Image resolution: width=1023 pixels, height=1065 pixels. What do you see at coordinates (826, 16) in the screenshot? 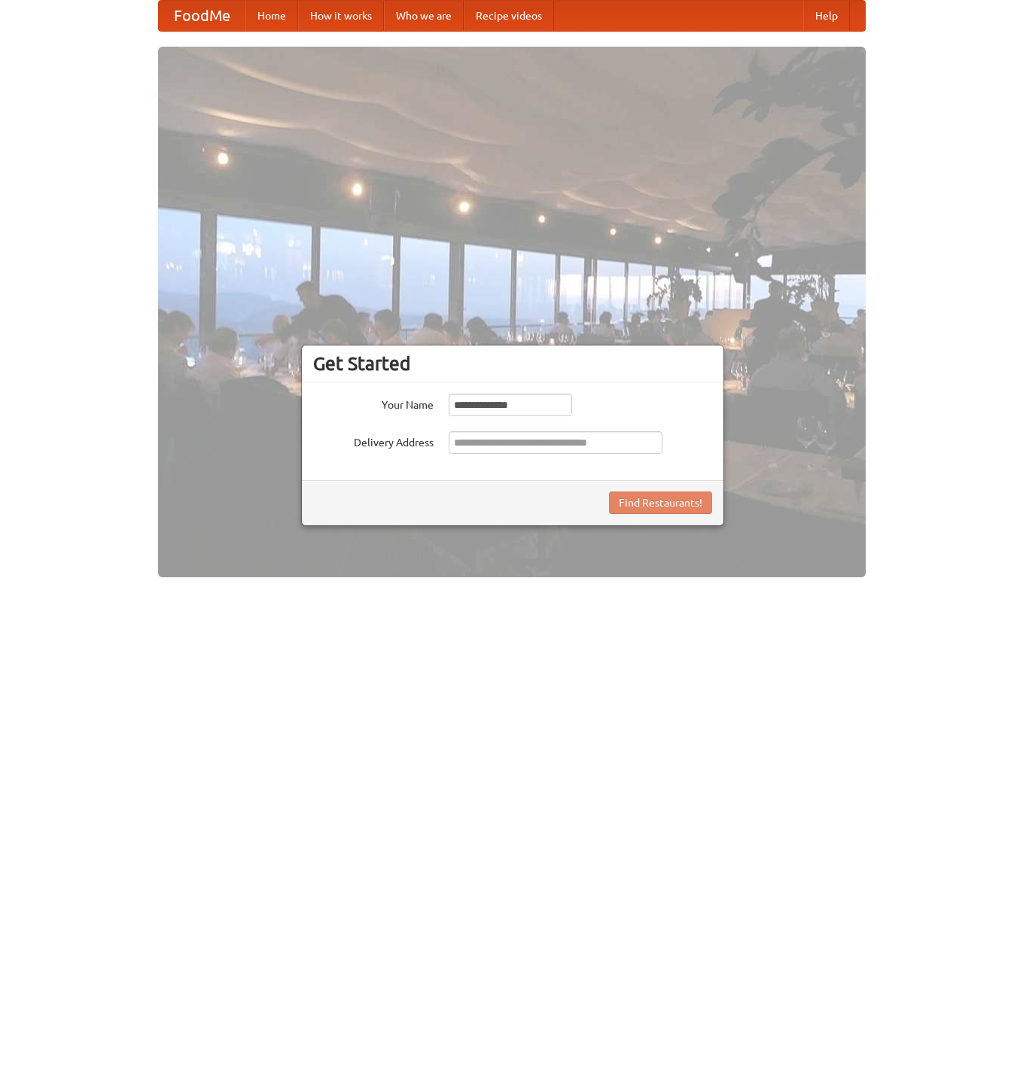
I see `a: Help` at bounding box center [826, 16].